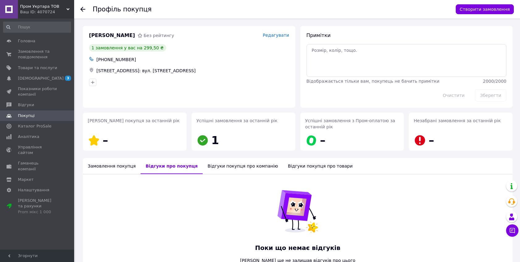 This screenshot has width=520, height=262. I want to click on span: 3, so click(68, 78).